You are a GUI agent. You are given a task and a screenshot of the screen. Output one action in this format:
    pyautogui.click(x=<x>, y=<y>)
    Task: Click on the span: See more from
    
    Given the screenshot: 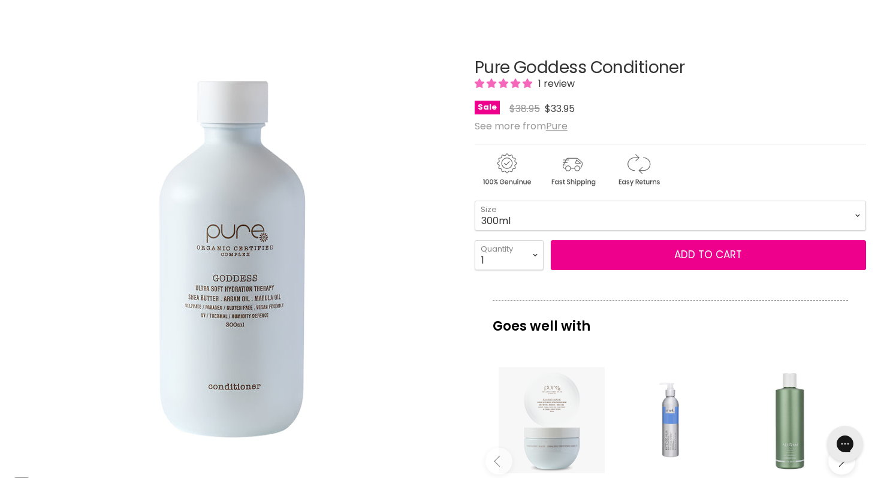 What is the action you would take?
    pyautogui.click(x=521, y=126)
    